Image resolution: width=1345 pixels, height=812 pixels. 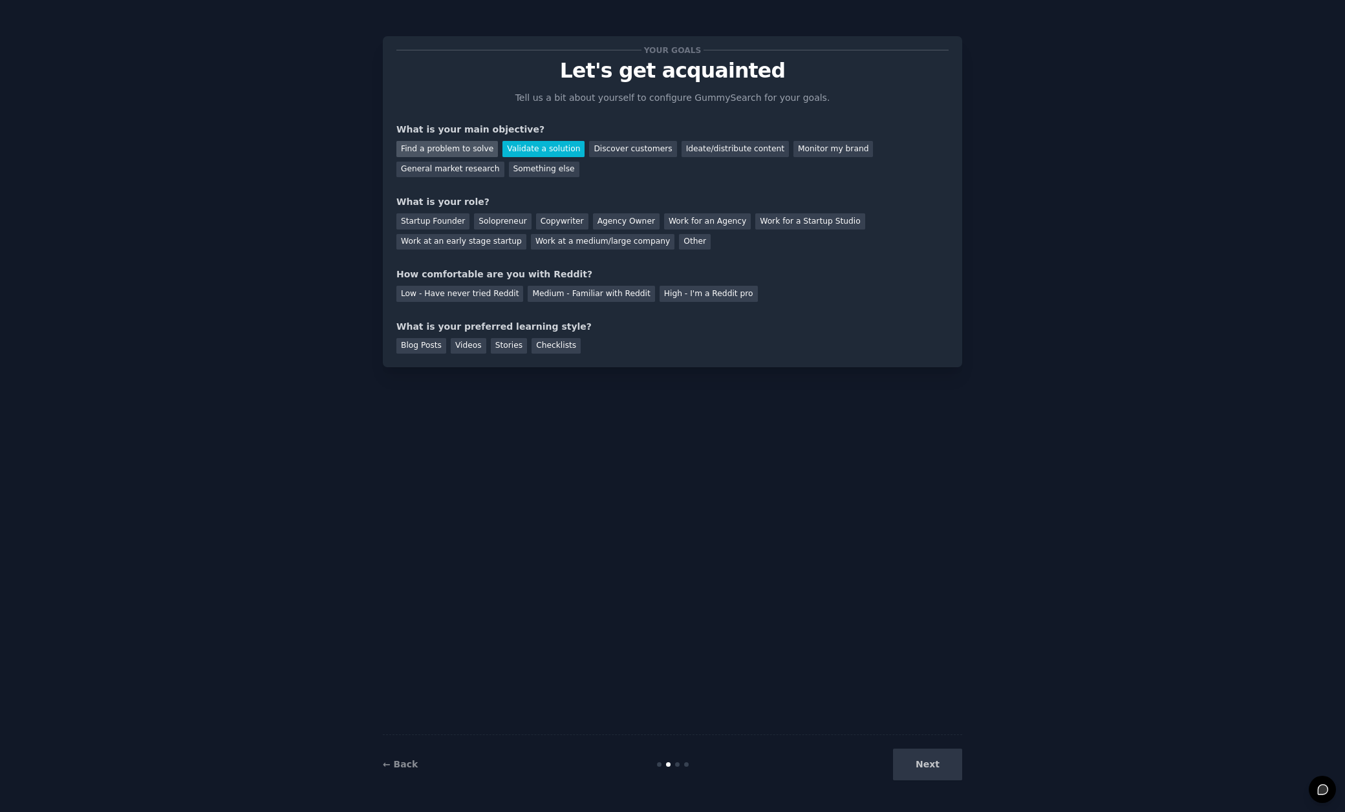 What do you see at coordinates (461, 242) in the screenshot?
I see `div: Work at an early stage startup` at bounding box center [461, 242].